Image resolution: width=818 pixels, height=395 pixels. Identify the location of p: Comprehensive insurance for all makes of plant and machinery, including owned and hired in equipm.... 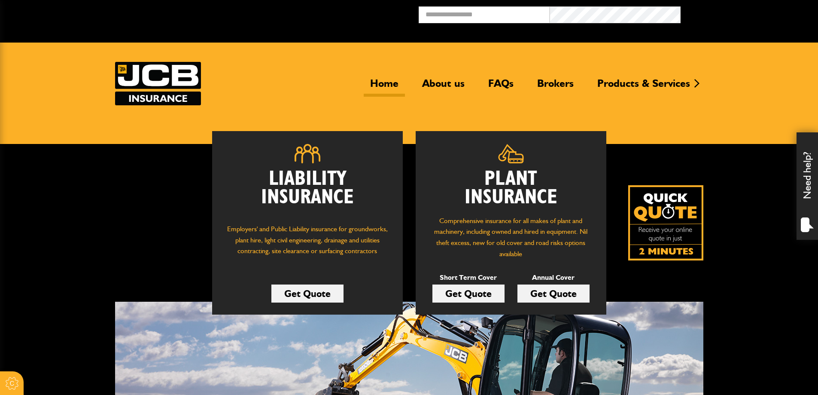
(511, 237).